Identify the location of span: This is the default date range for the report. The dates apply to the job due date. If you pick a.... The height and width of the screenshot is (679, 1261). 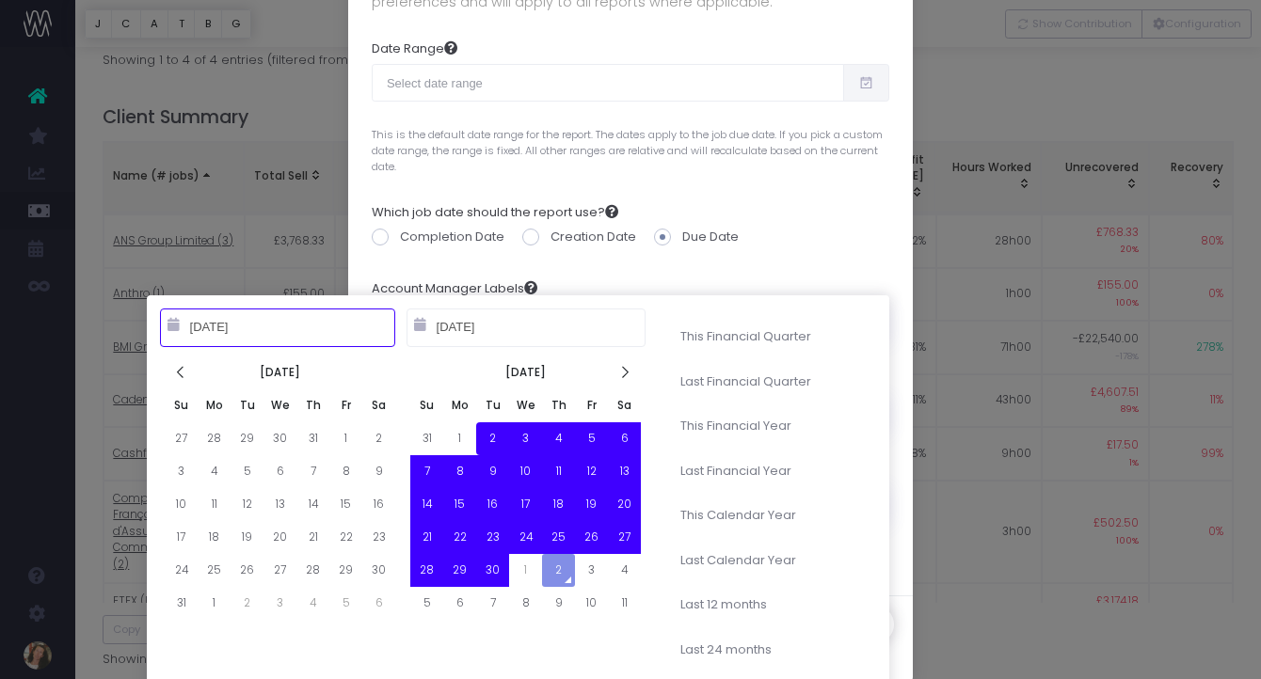
(630, 147).